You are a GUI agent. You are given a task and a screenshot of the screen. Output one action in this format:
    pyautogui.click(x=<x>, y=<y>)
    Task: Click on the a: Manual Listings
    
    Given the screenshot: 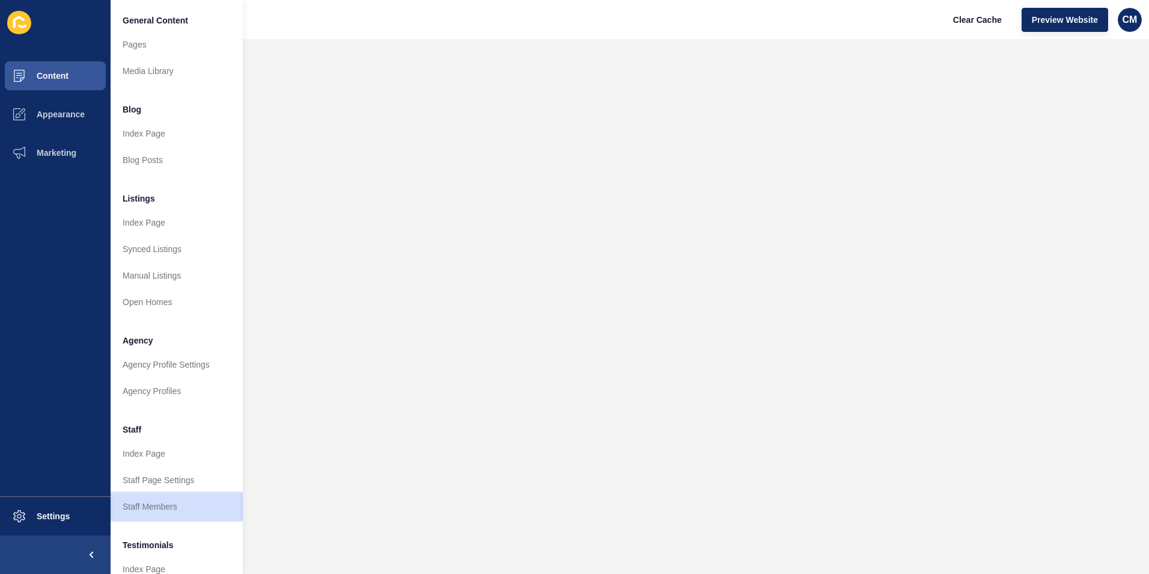 What is the action you would take?
    pyautogui.click(x=177, y=275)
    